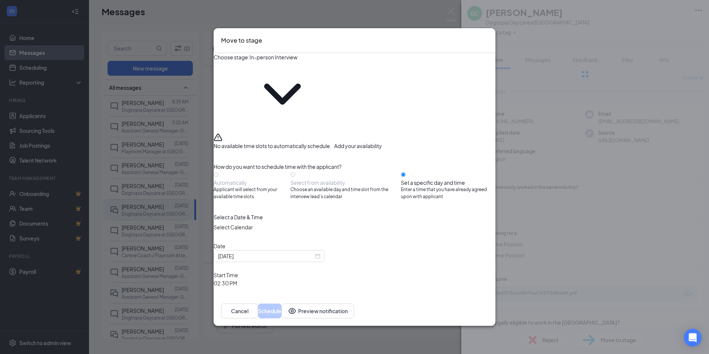 The image size is (709, 354). Describe the element at coordinates (354, 217) in the screenshot. I see `div: Select a Date & Time` at that location.